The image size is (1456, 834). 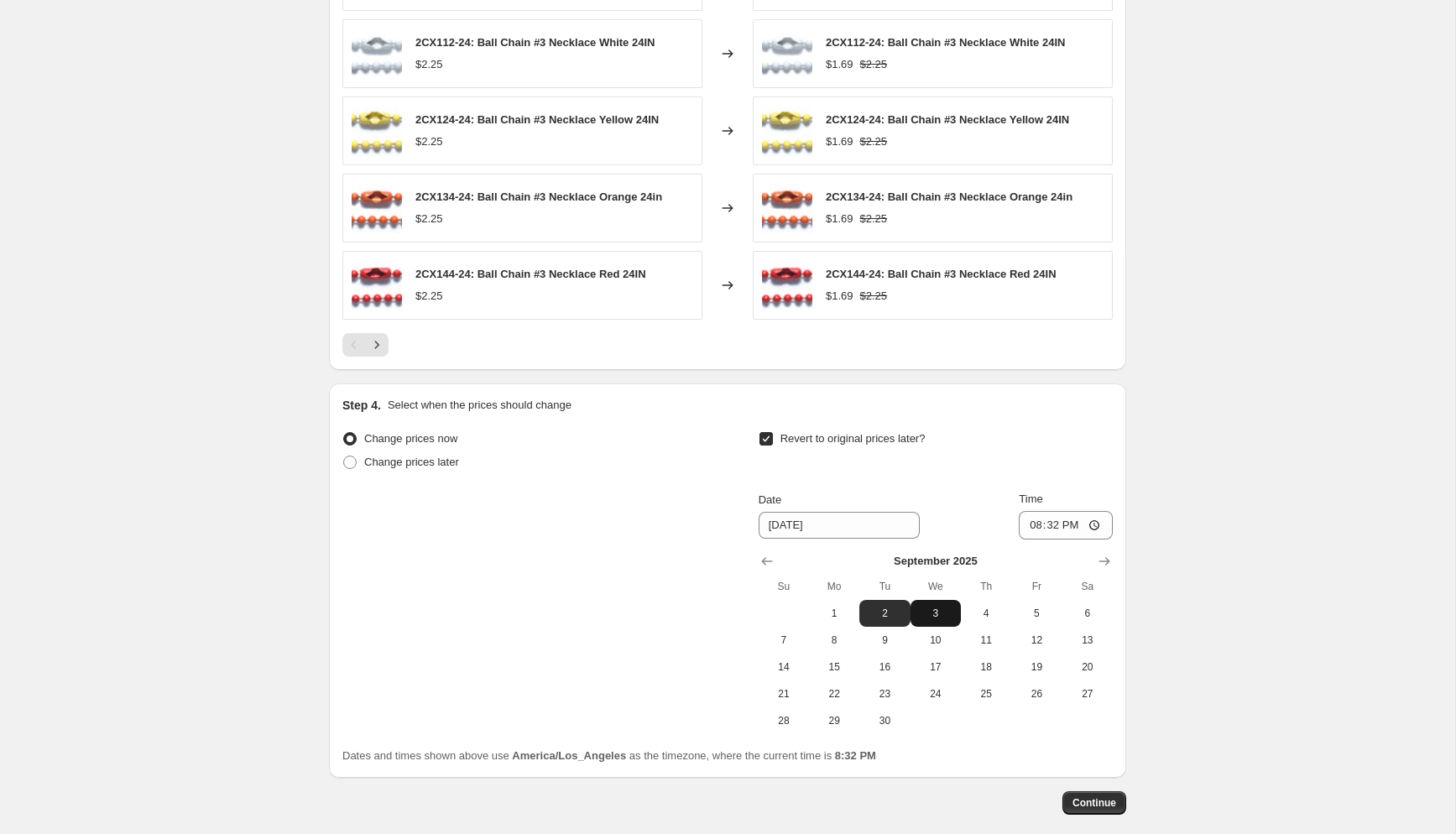 What do you see at coordinates (1104, 562) in the screenshot?
I see `button: Show next month, October 2025` at bounding box center [1104, 562].